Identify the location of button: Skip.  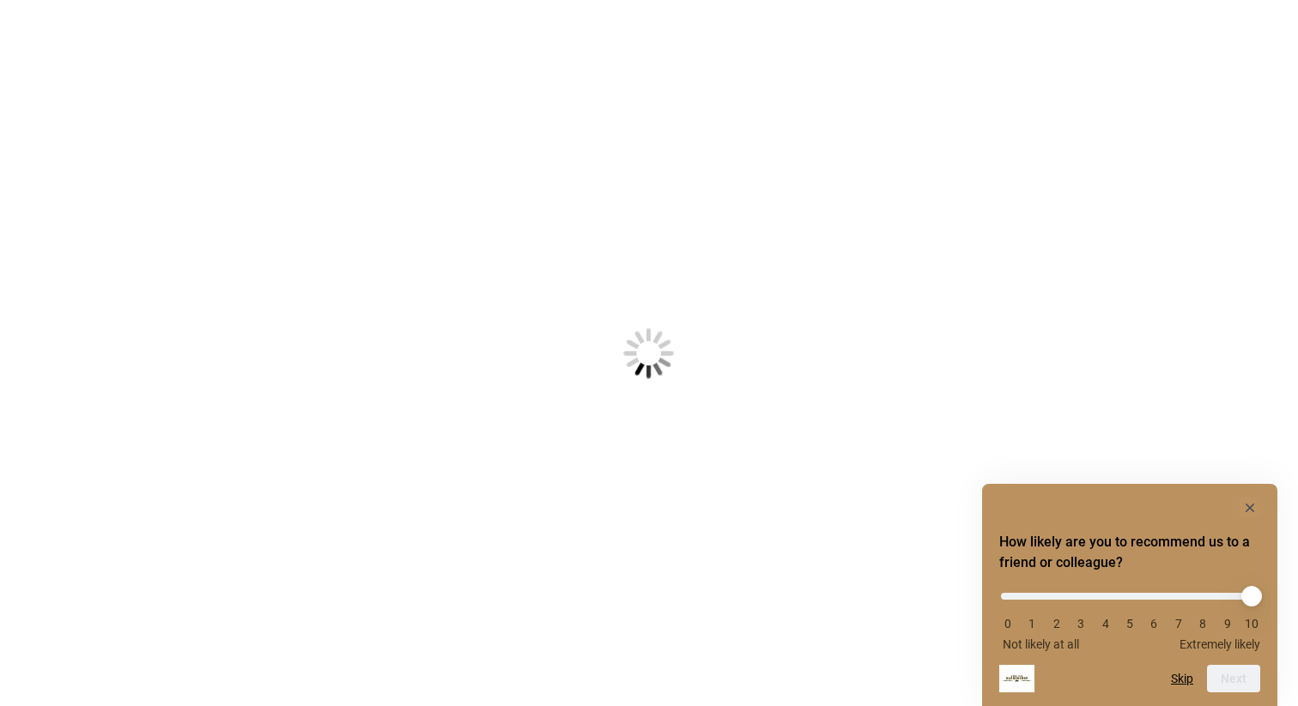
(1182, 679).